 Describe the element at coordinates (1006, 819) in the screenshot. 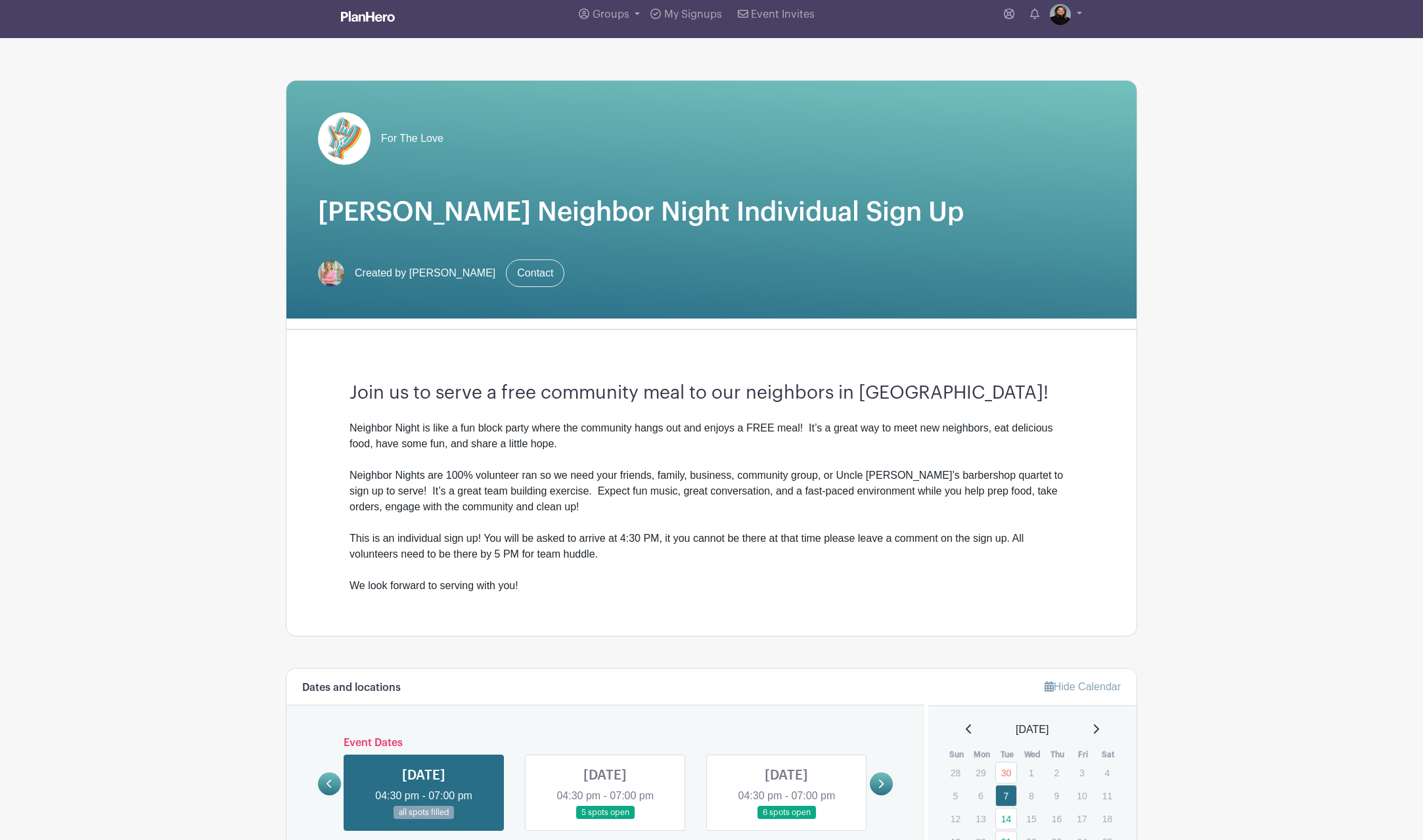

I see `a: 14` at that location.